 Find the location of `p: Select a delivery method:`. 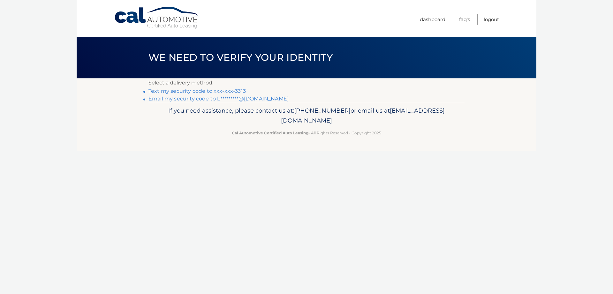

p: Select a delivery method: is located at coordinates (307, 83).